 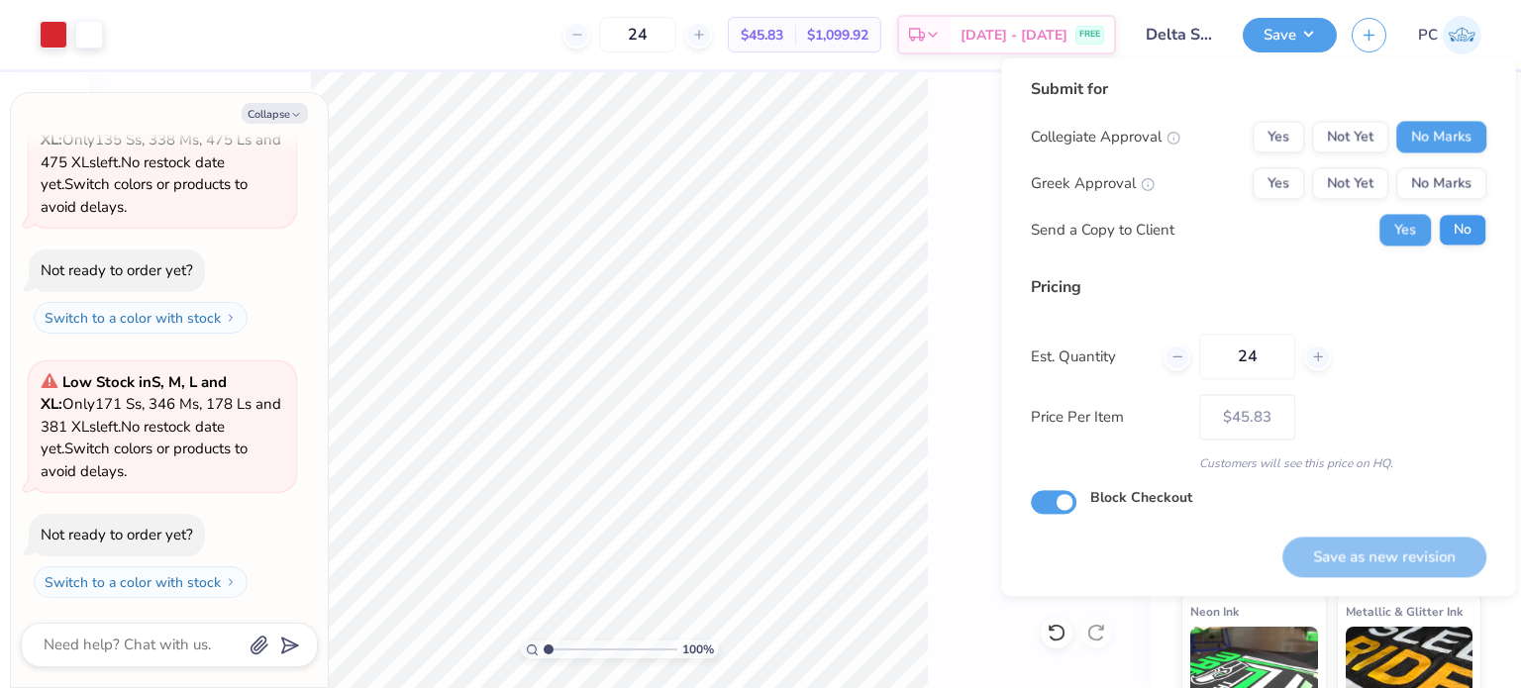 I want to click on span: Only 135 Ss, 338 Ms, 475 Ls and 475 XLs left. Switch colors or products to avoid delays., so click(x=160, y=162).